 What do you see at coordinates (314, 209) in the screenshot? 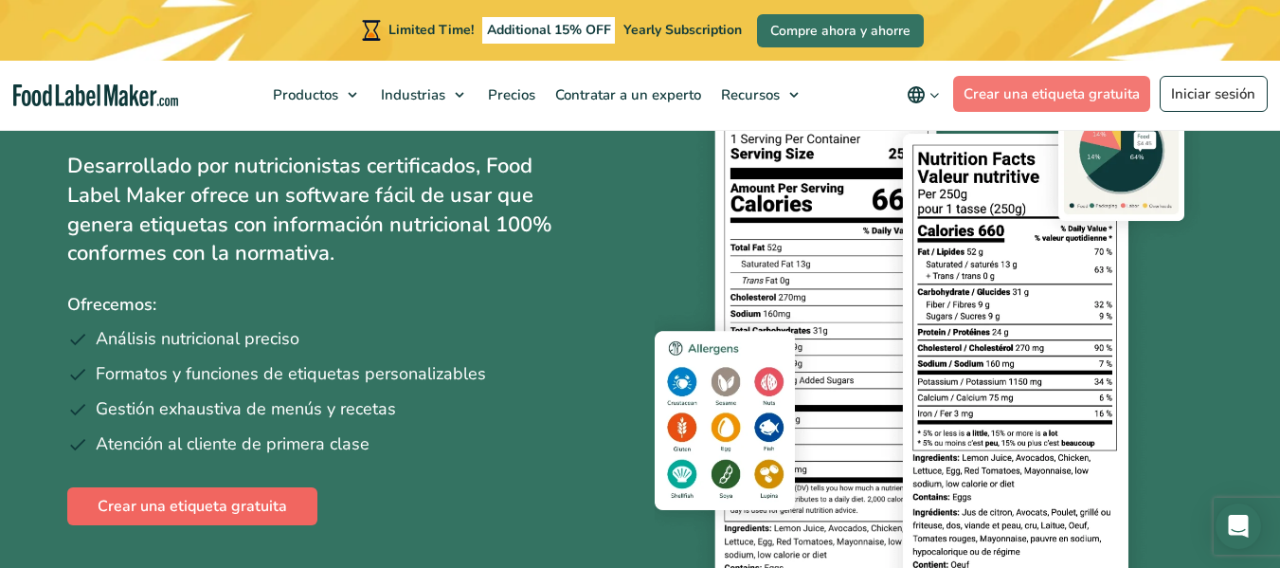
I see `p: Desarrollado por nutricionistas certificados, Food Label Maker ofrece un software fácil de usar q...` at bounding box center [314, 209].